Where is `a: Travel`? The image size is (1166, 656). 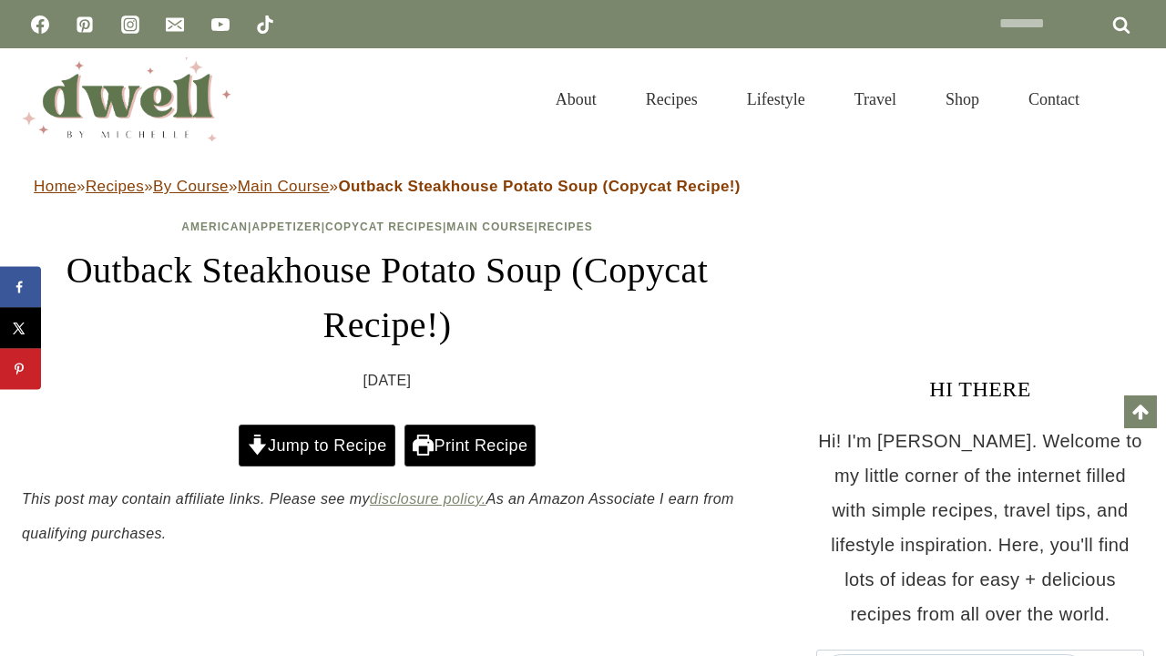 a: Travel is located at coordinates (875, 99).